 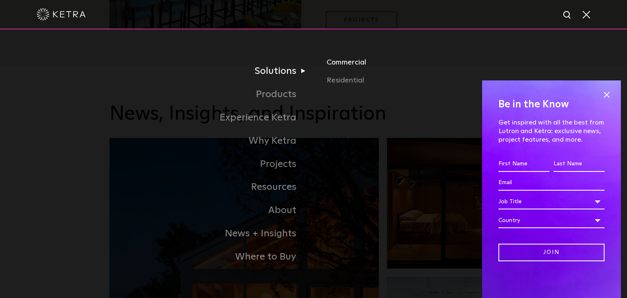 What do you see at coordinates (552, 183) in the screenshot?
I see `input: Email` at bounding box center [552, 183].